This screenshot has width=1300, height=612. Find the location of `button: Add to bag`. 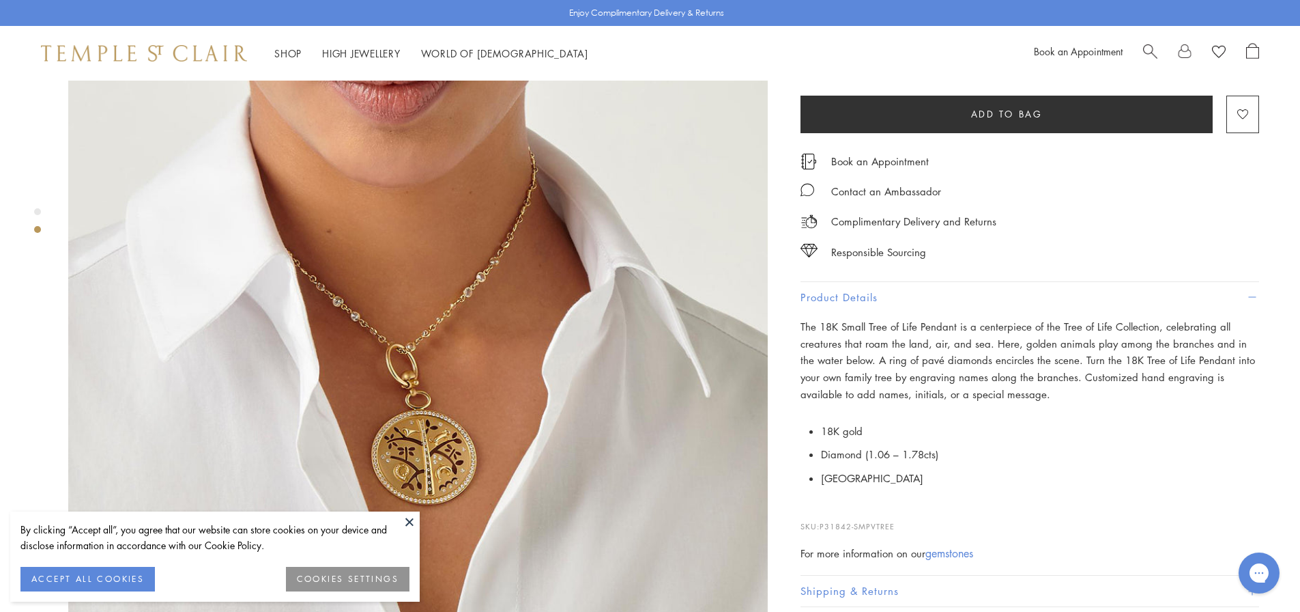

button: Add to bag is located at coordinates (1007, 114).